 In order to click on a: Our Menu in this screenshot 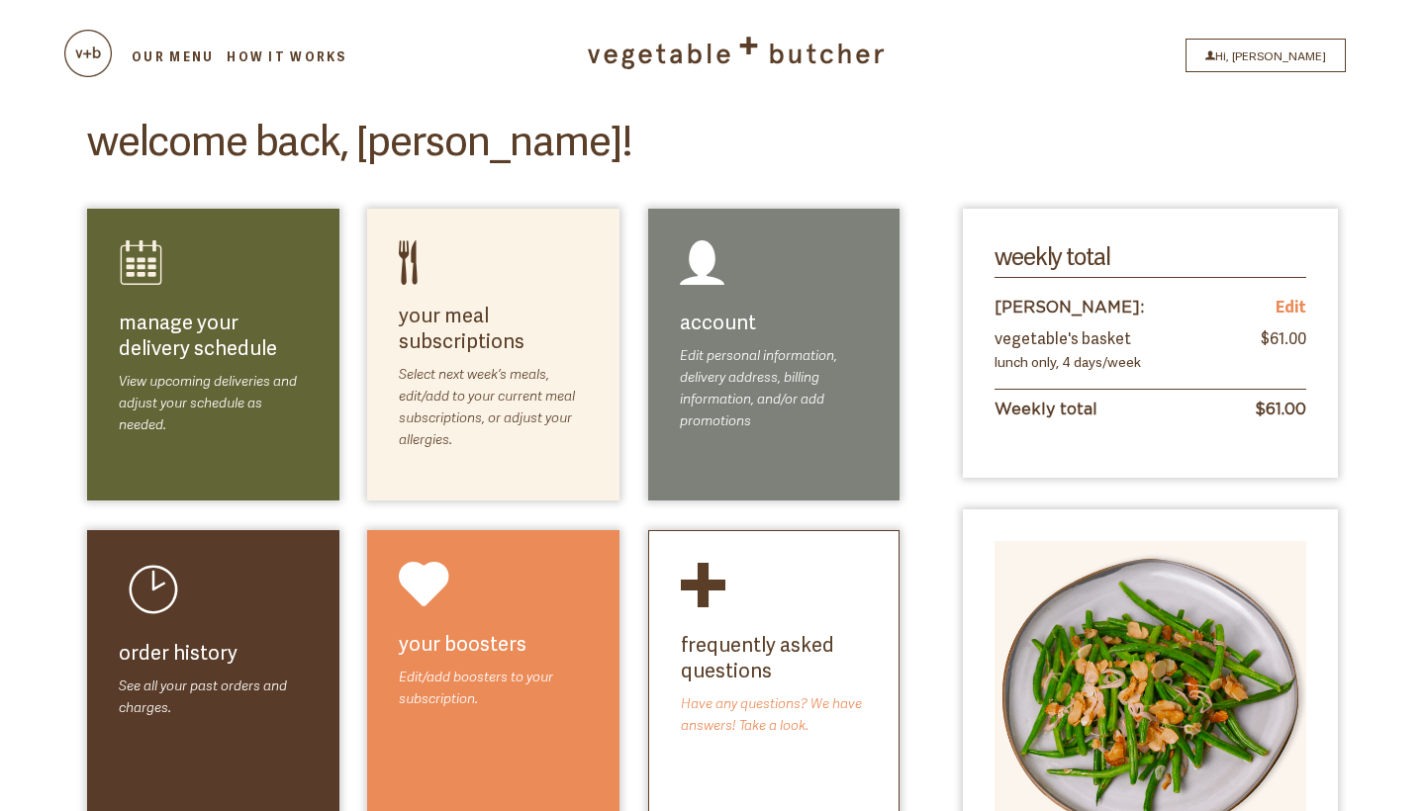, I will do `click(172, 56)`.